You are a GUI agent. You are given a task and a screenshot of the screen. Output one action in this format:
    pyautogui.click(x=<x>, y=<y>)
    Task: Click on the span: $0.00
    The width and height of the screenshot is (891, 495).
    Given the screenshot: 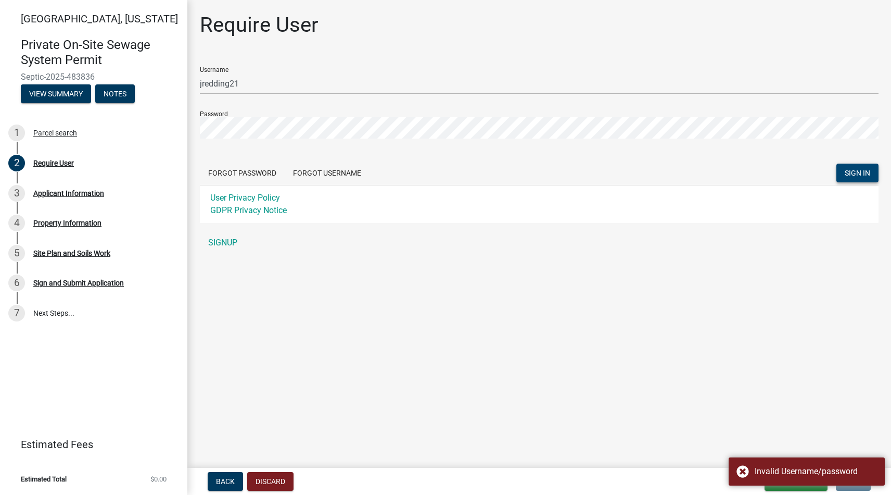 What is the action you would take?
    pyautogui.click(x=158, y=478)
    